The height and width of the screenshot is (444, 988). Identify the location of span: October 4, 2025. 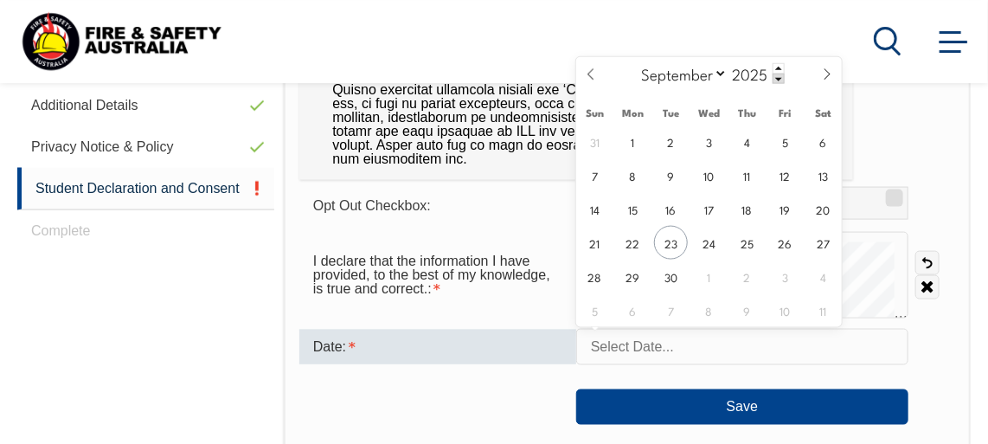
(823, 276).